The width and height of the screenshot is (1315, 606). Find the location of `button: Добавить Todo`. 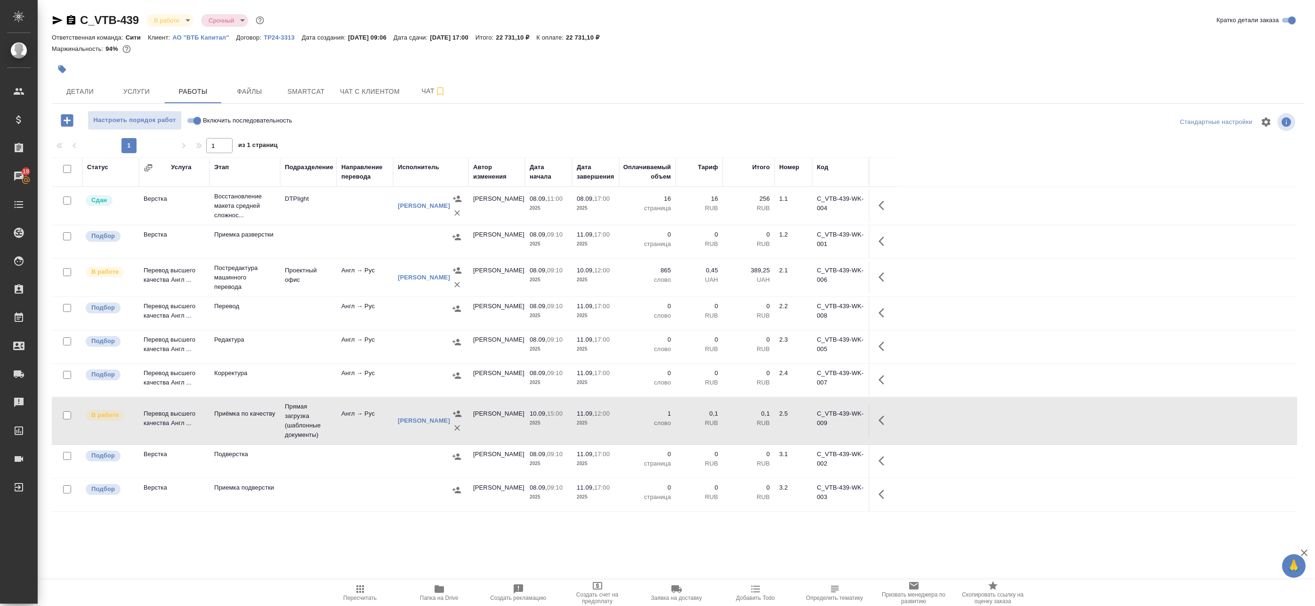

button: Добавить Todo is located at coordinates (756, 592).